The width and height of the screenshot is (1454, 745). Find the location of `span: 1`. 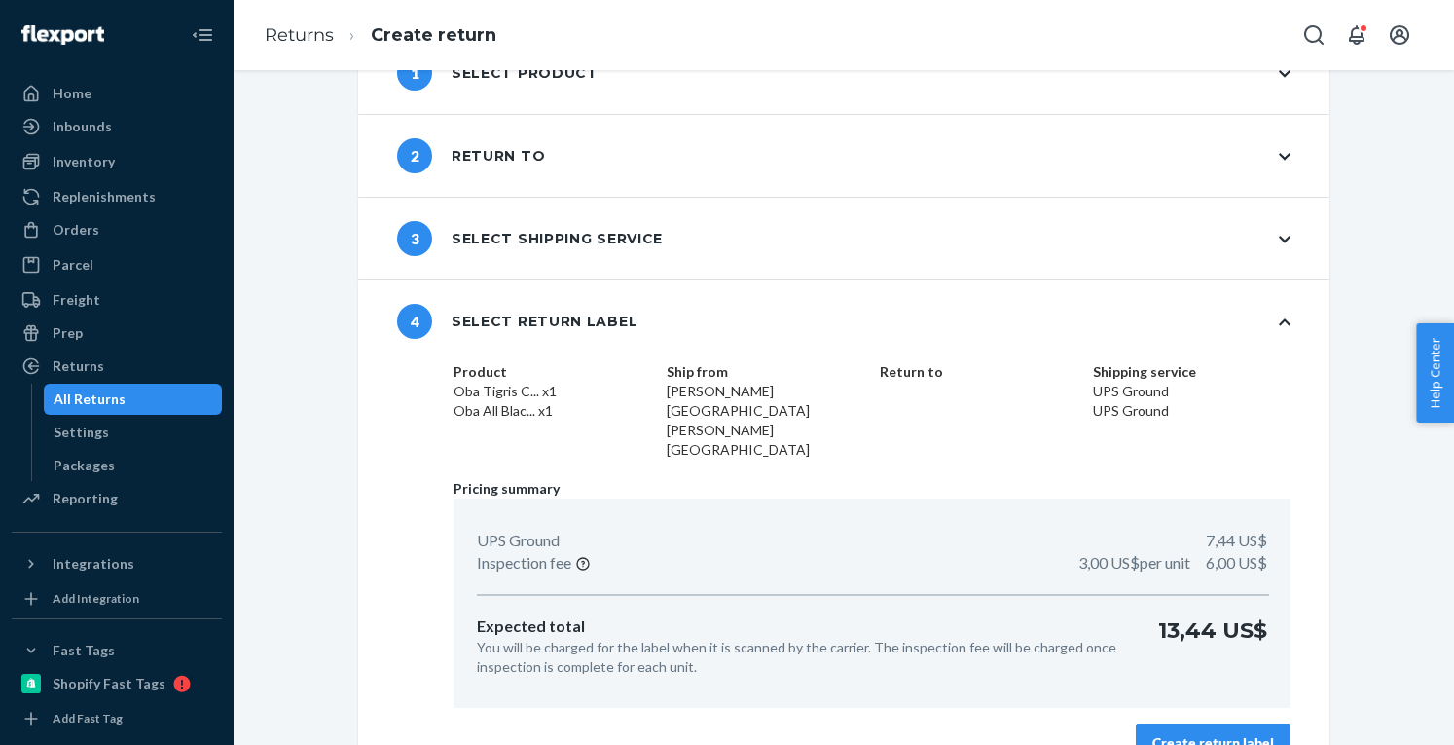

span: 1 is located at coordinates (415, 73).